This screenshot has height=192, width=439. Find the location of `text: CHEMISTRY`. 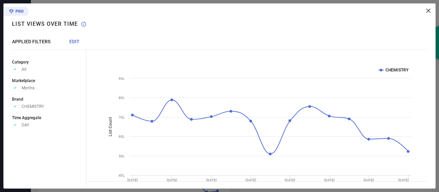

text: CHEMISTRY is located at coordinates (397, 70).